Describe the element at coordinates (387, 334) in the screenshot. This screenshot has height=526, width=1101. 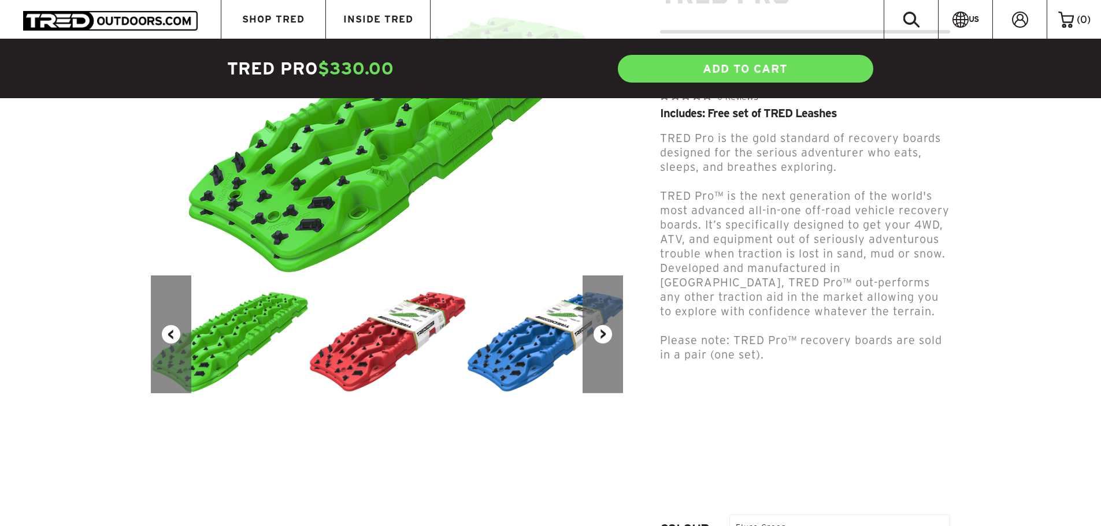
I see `img: TRED_Pro_ISO-Red_300x.png` at that location.